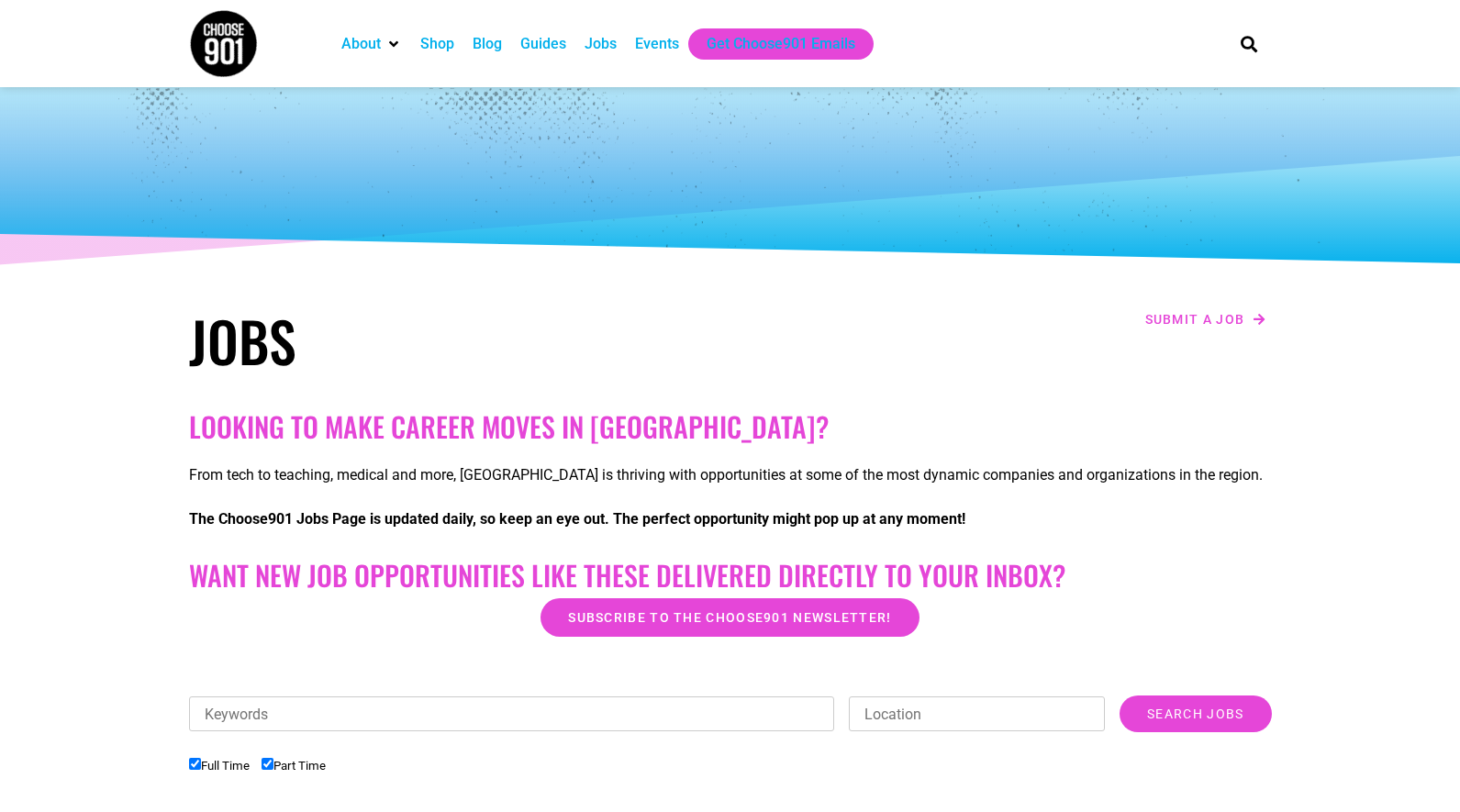  Describe the element at coordinates (657, 44) in the screenshot. I see `a: Events` at that location.